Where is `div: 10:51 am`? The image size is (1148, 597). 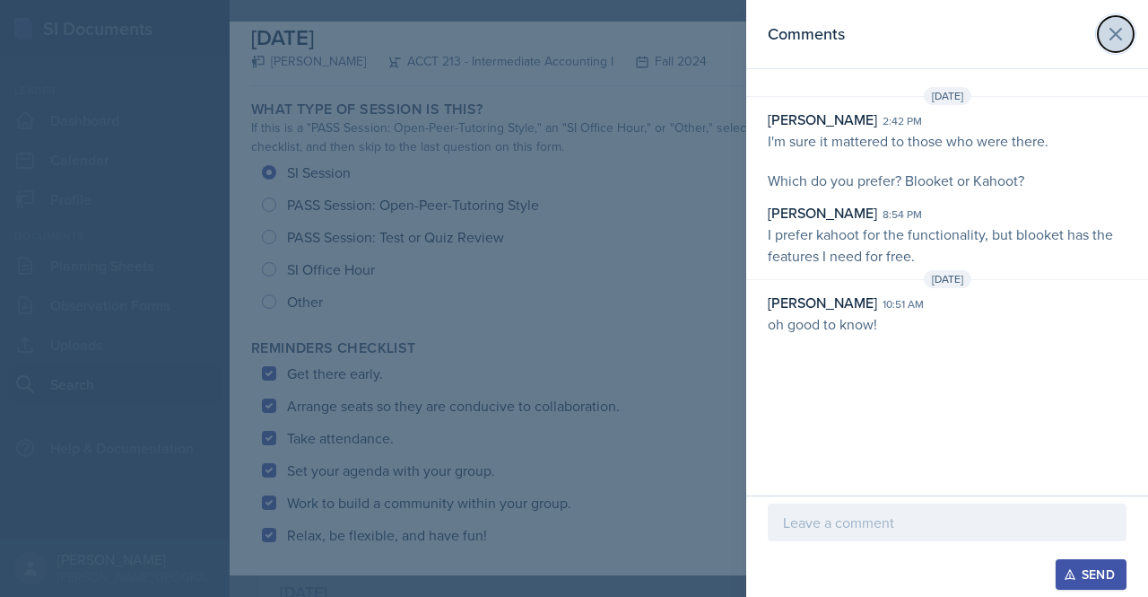
div: 10:51 am is located at coordinates (903, 304).